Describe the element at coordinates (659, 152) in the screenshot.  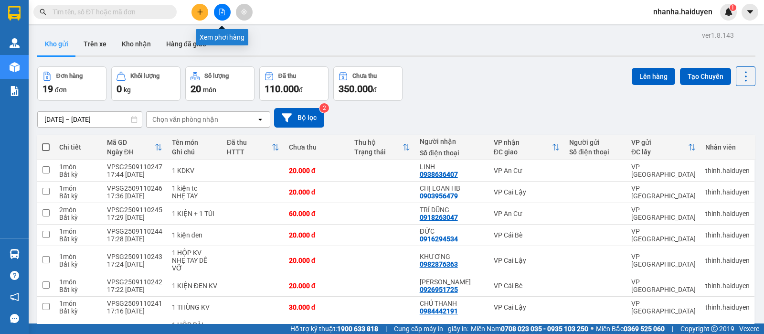
I see `div: ĐC lấy` at that location.